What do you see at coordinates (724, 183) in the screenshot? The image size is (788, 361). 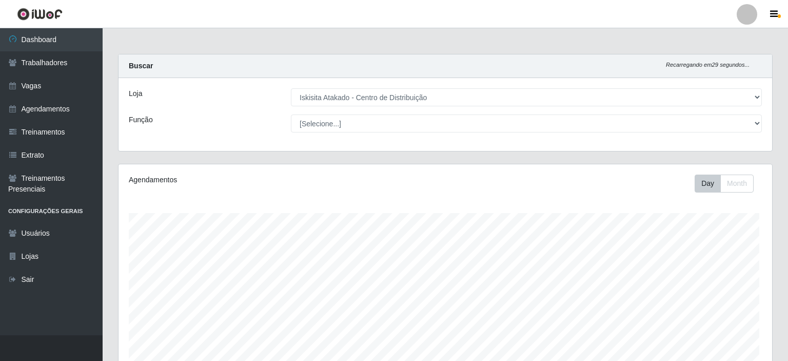 I see `div: First group` at bounding box center [724, 183].